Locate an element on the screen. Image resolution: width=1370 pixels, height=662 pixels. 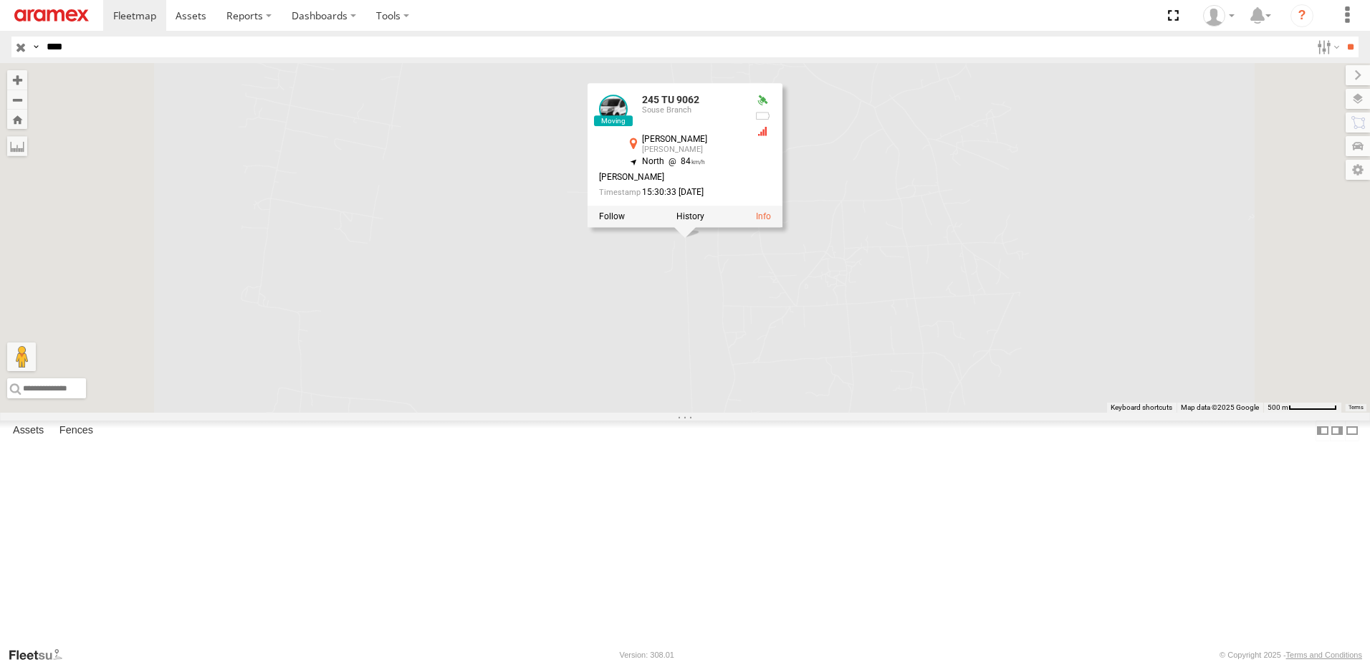
img: aramex-logo.svg is located at coordinates (52, 15).